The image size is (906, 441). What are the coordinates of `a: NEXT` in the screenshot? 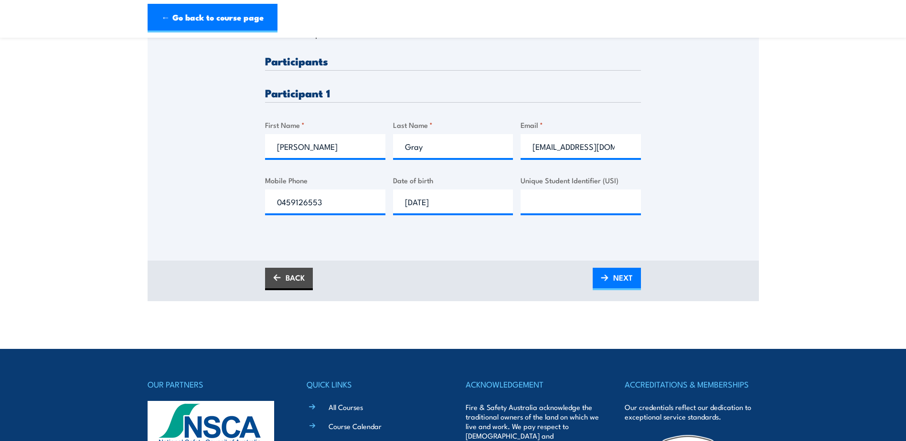 It's located at (617, 279).